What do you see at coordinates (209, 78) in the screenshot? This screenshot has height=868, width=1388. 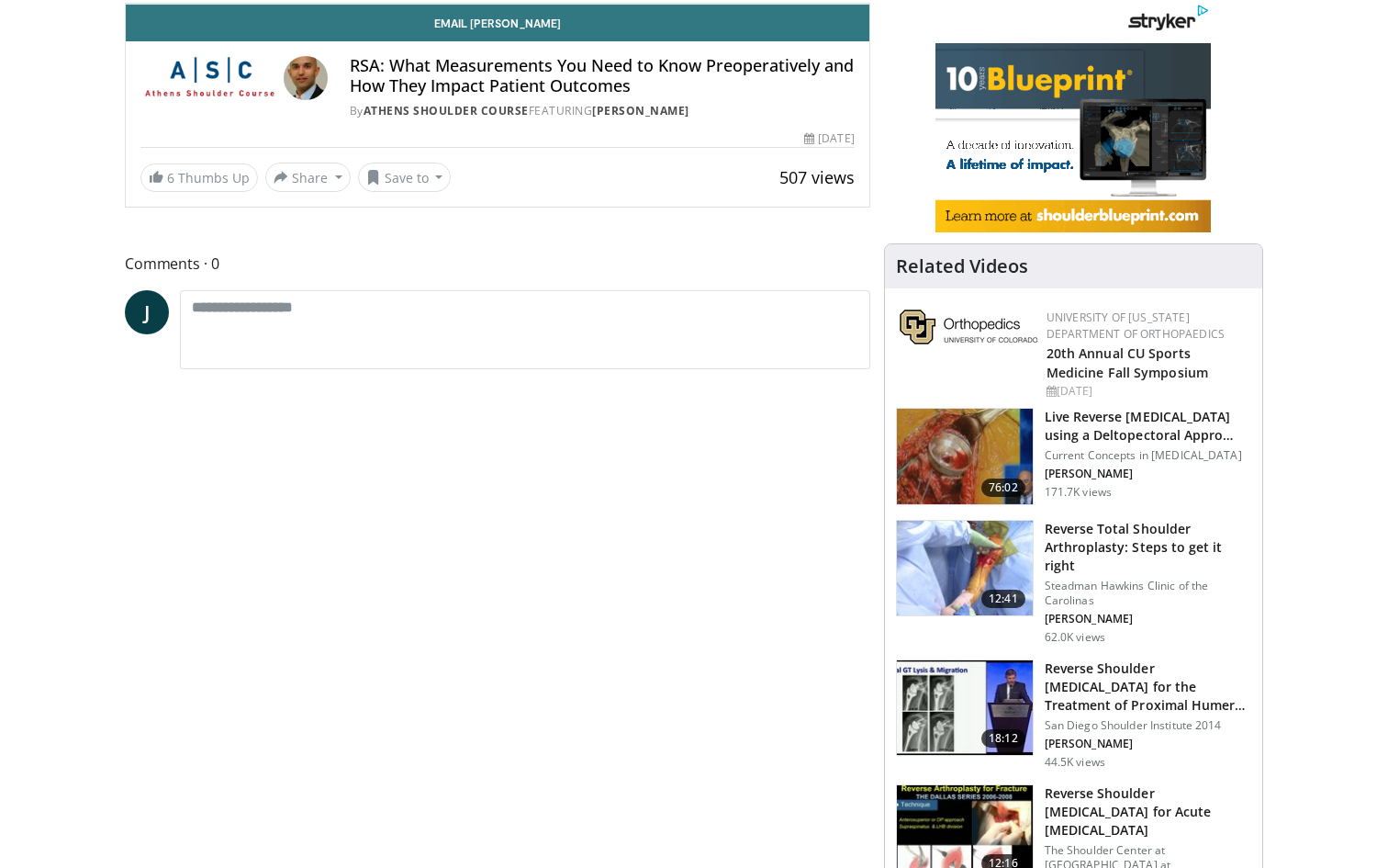 I see `img: Athens Shoulder Course` at bounding box center [209, 78].